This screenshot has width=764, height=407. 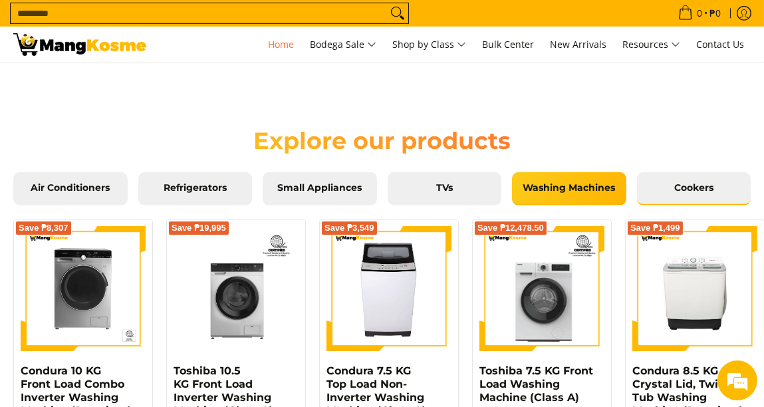 I want to click on nav: Main Menu, so click(x=455, y=45).